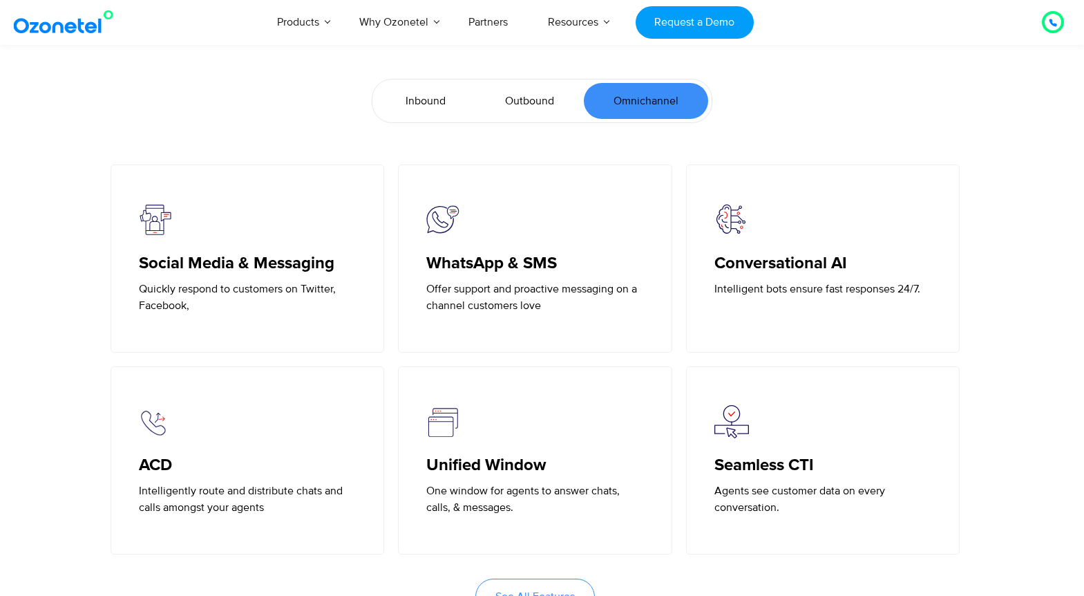  I want to click on p: Quickly respond to customers on Twitter, Facebook,, so click(247, 297).